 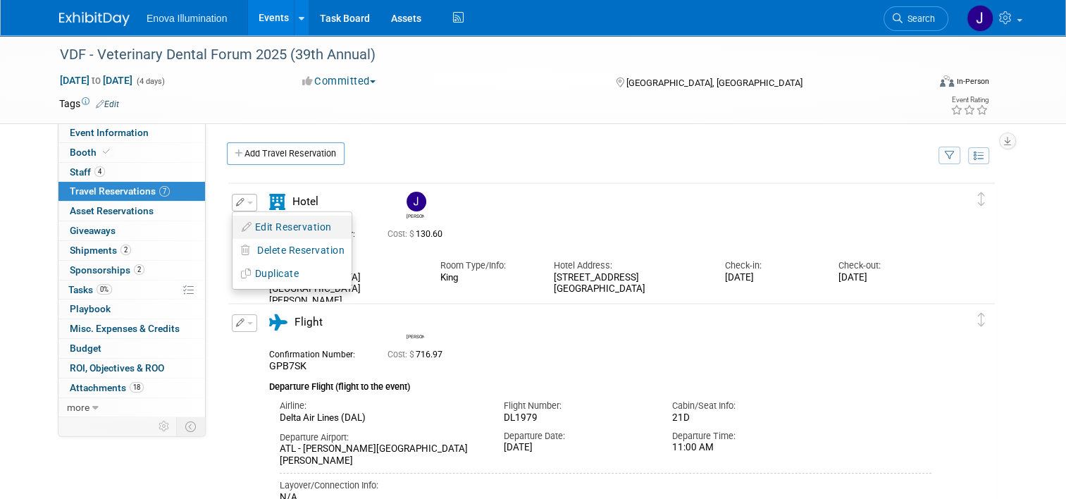 I want to click on div: Eric Field, so click(x=415, y=335).